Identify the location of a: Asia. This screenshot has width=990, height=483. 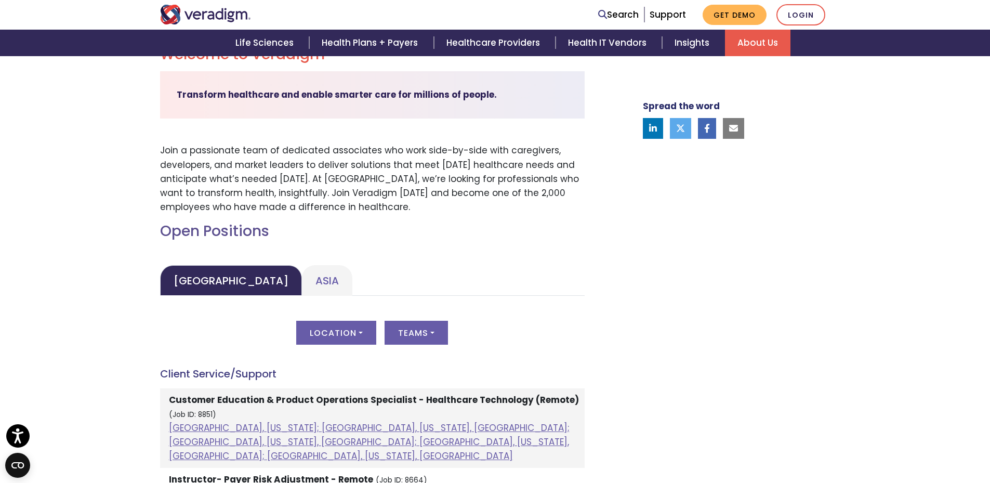
(327, 280).